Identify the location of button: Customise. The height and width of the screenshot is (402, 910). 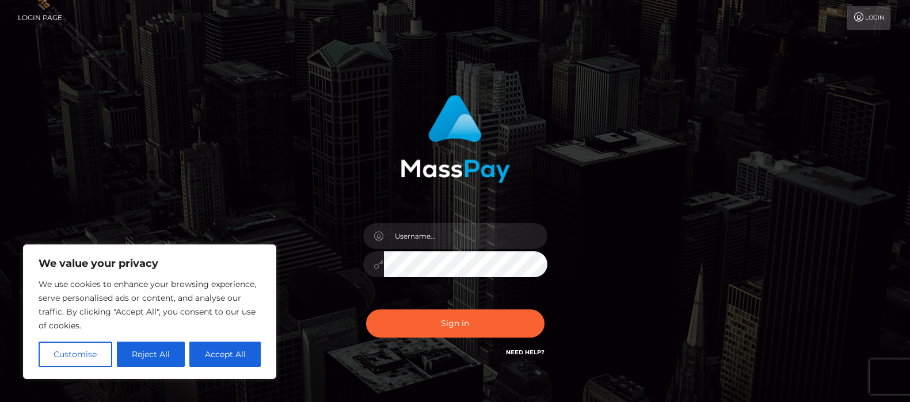
(75, 354).